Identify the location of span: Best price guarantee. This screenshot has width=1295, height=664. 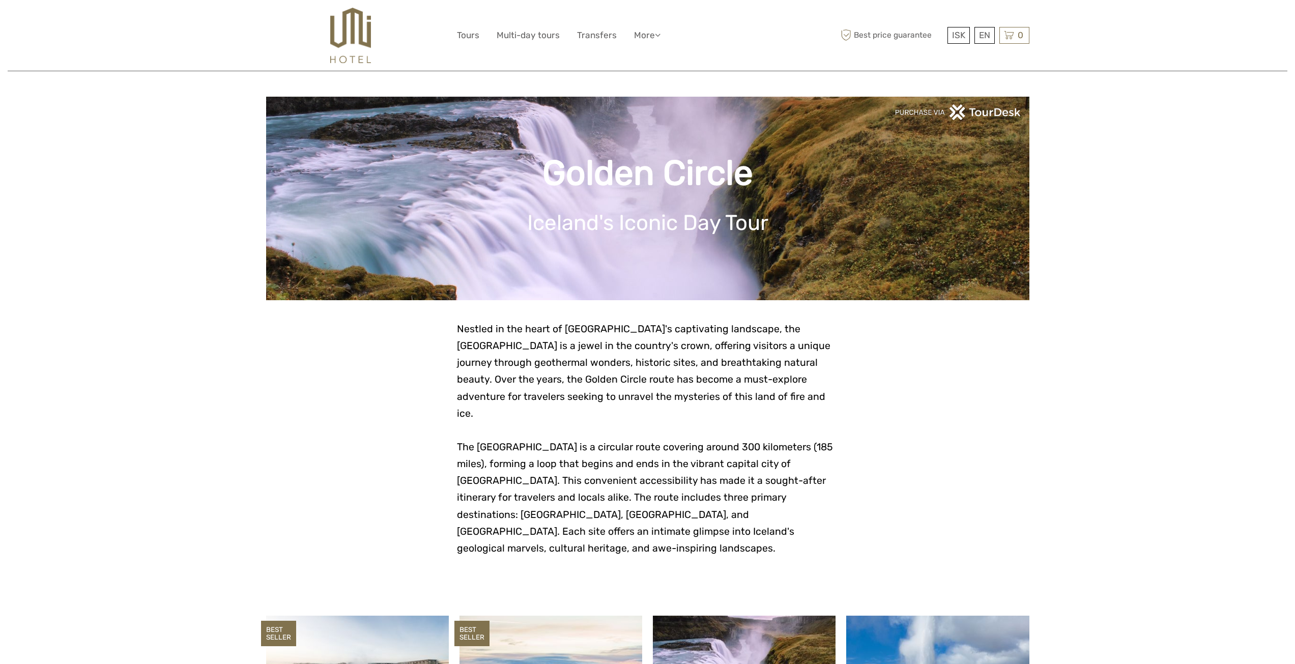
(891, 35).